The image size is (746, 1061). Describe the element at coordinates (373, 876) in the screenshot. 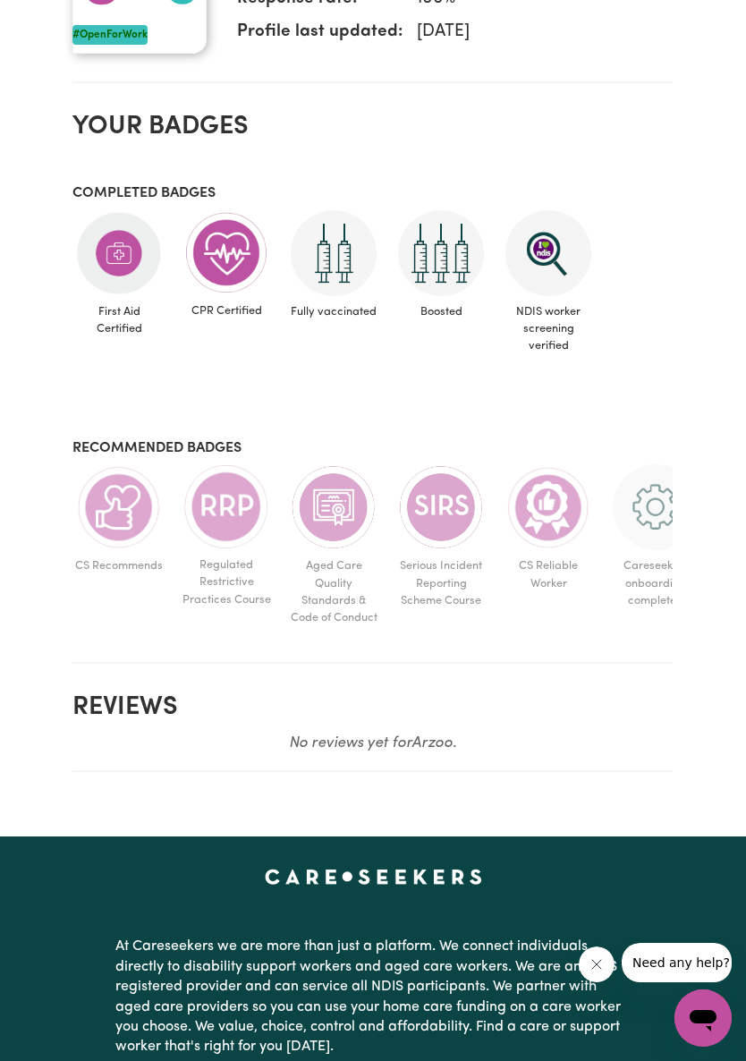

I see `a: Careseekers home page` at that location.